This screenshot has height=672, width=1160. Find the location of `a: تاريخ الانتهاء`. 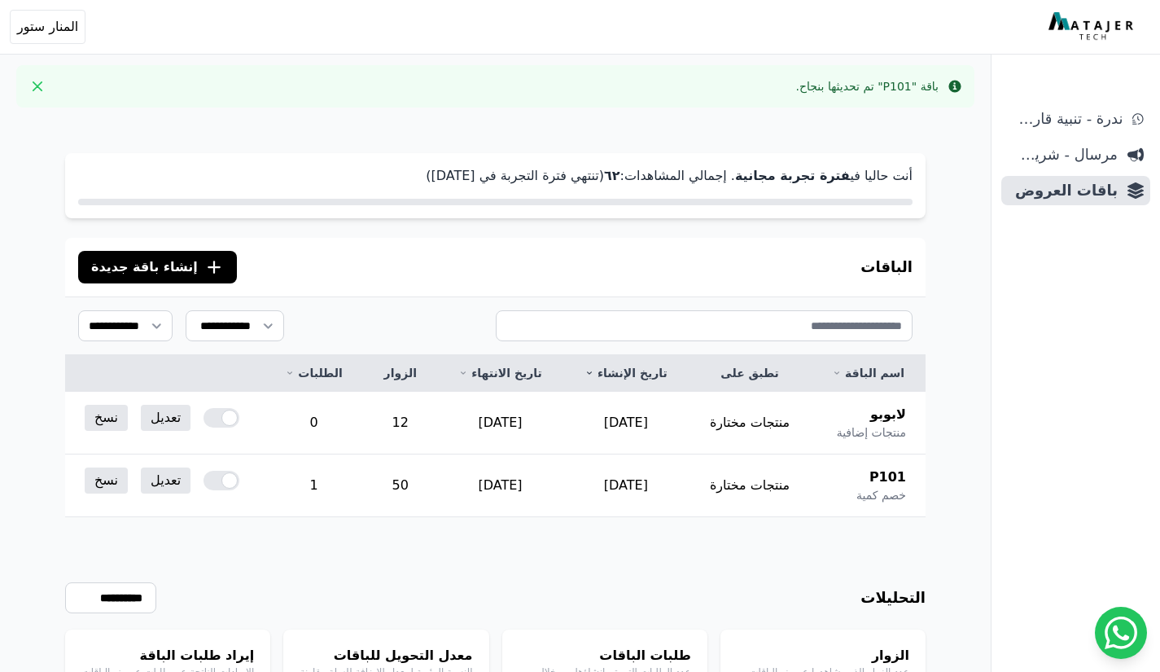

a: تاريخ الانتهاء is located at coordinates (500, 373).